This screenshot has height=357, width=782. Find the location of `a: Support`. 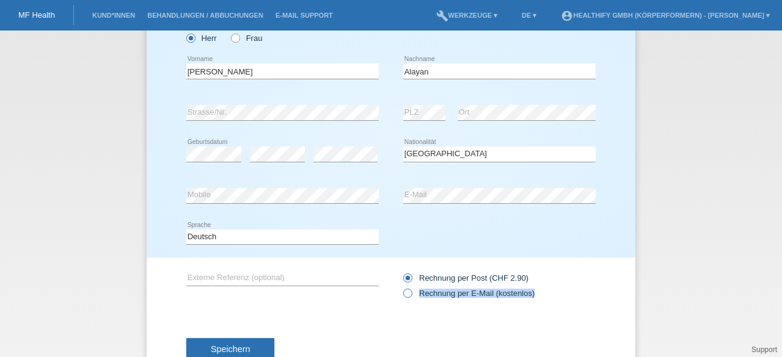

a: Support is located at coordinates (764, 350).